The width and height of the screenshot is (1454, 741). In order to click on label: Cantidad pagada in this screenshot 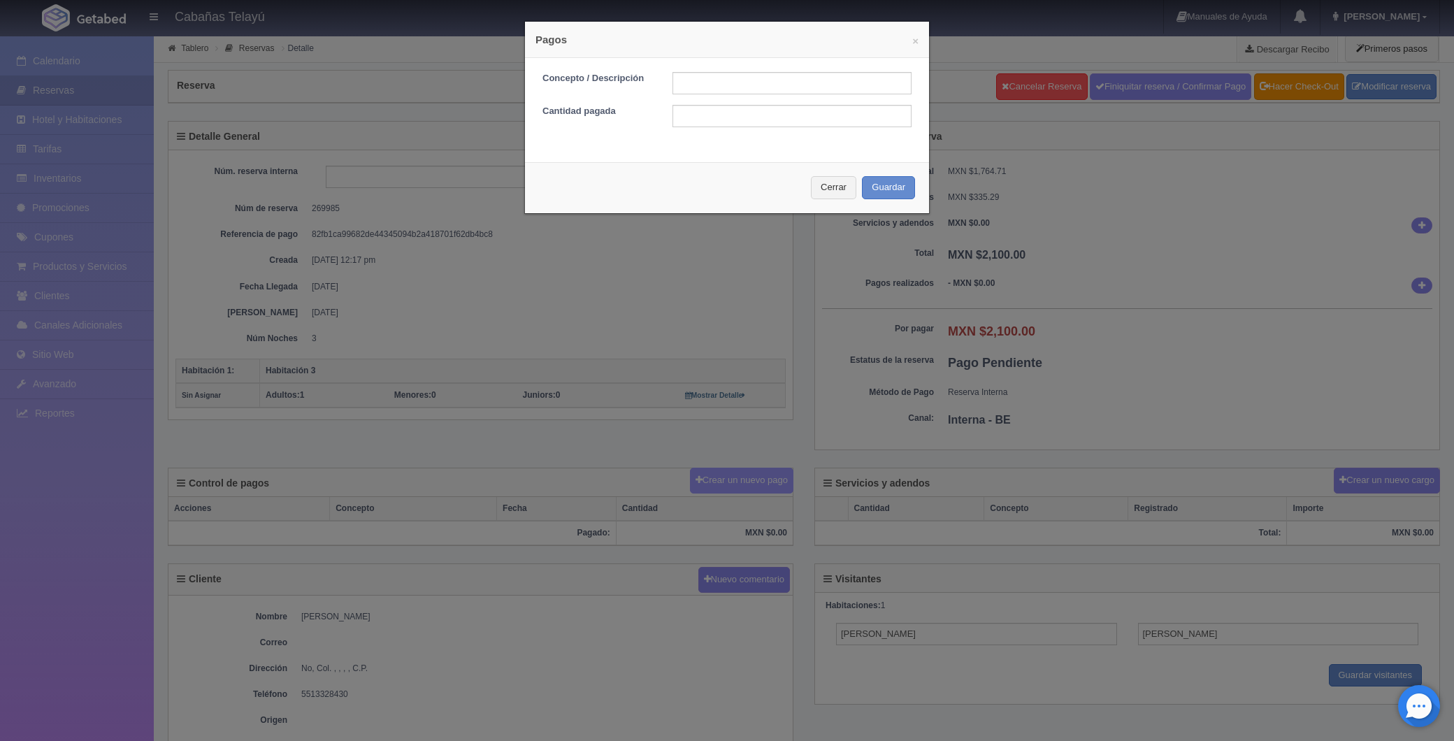, I will do `click(597, 111)`.